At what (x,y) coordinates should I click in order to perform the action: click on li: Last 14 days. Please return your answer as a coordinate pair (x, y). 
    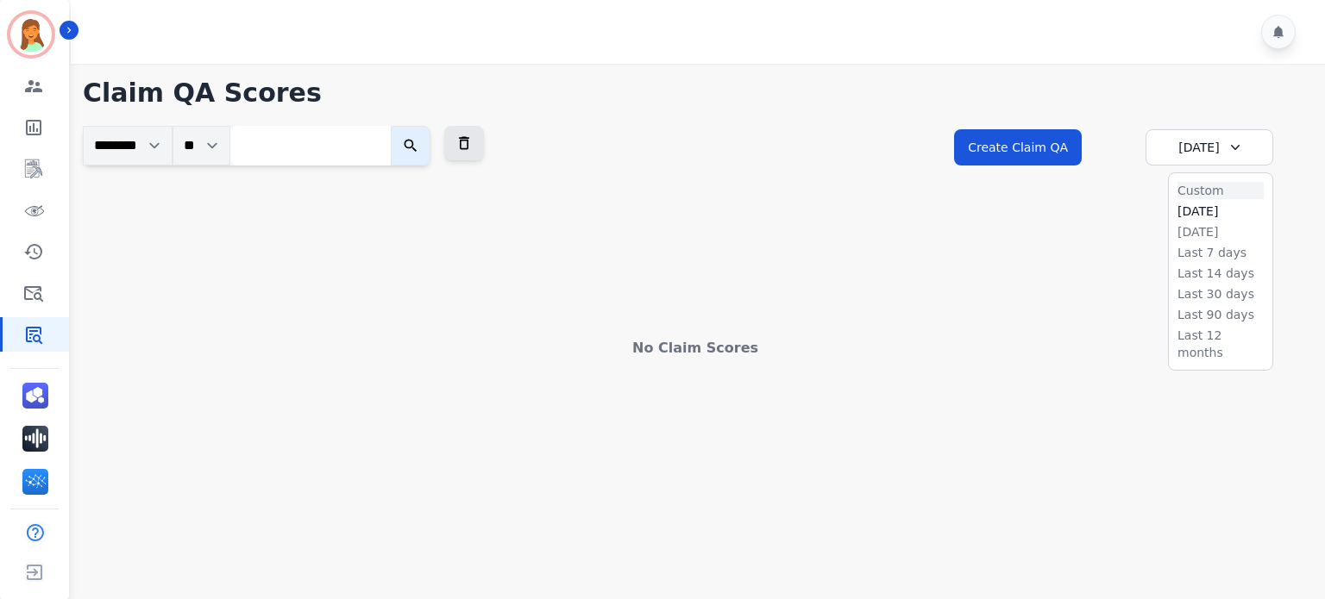
    Looking at the image, I should click on (1220, 273).